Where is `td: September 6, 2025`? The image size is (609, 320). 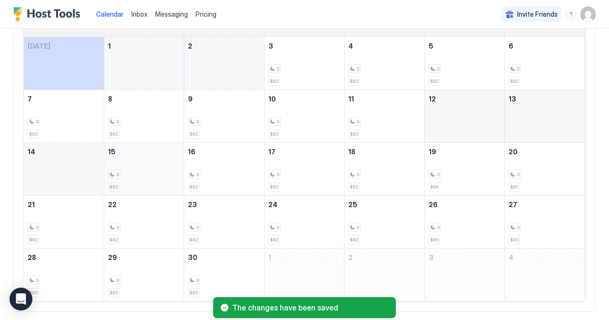 td: September 6, 2025 is located at coordinates (545, 63).